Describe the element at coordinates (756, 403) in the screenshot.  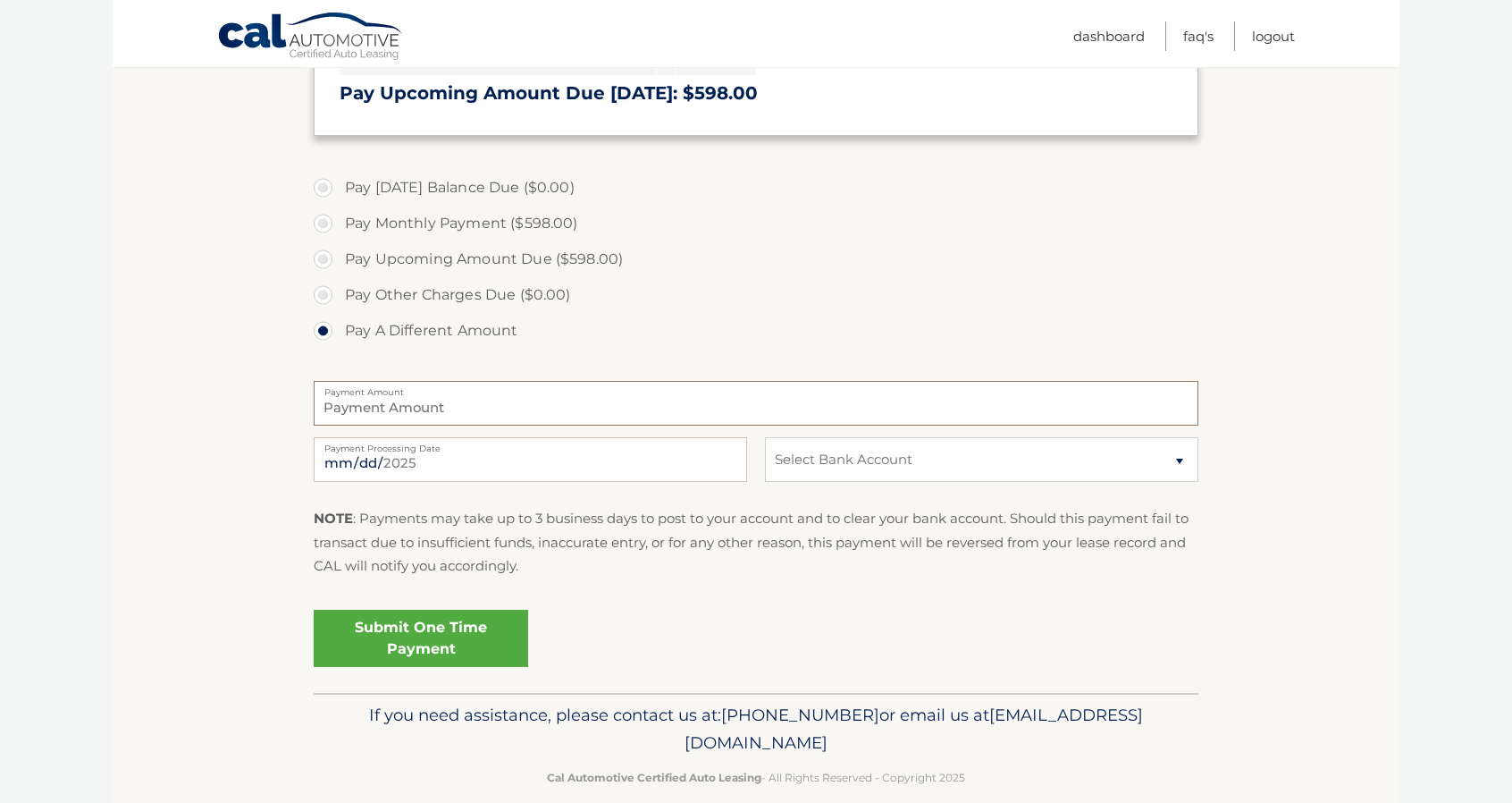
I see `input: Payment Amount` at that location.